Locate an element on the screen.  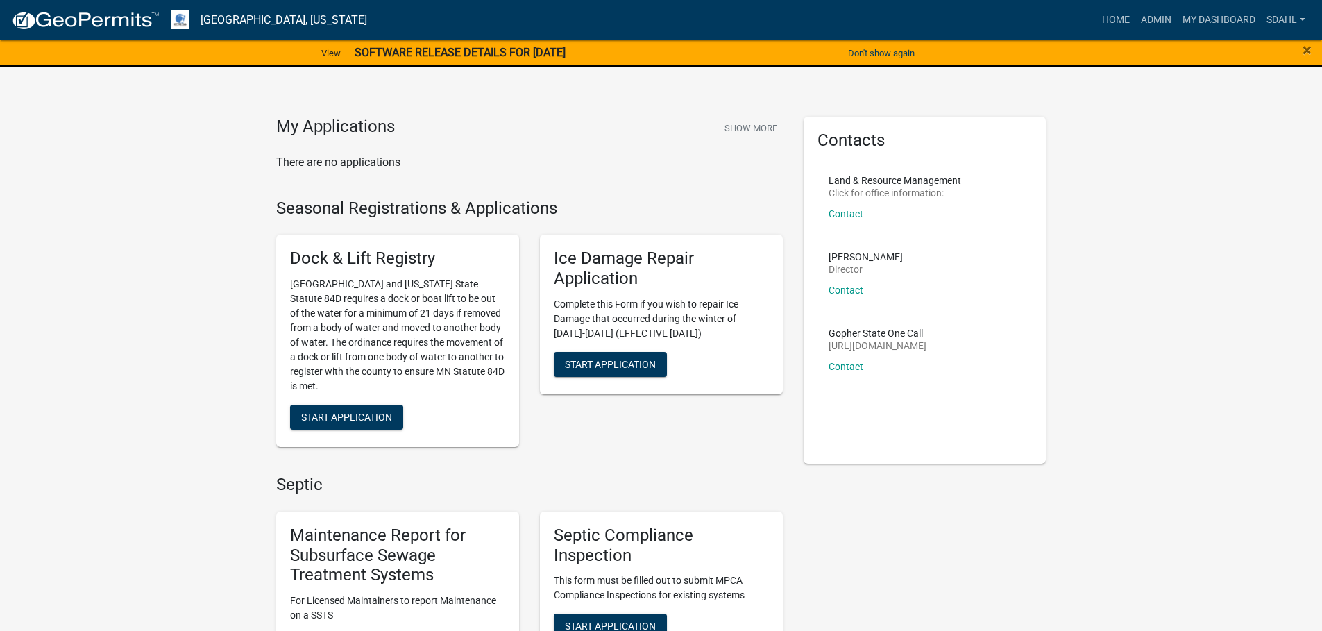
h4: Seasonal Registrations & Applications is located at coordinates (530, 208).